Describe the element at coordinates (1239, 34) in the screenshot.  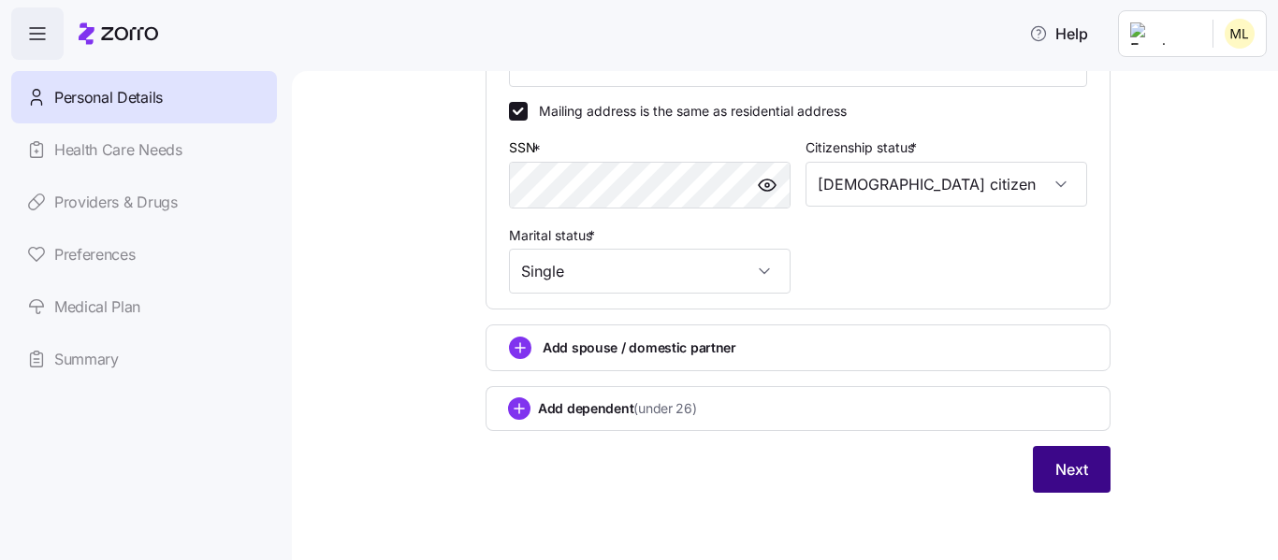
I see `img: a3720274637f2cd482d15618b48b9128` at that location.